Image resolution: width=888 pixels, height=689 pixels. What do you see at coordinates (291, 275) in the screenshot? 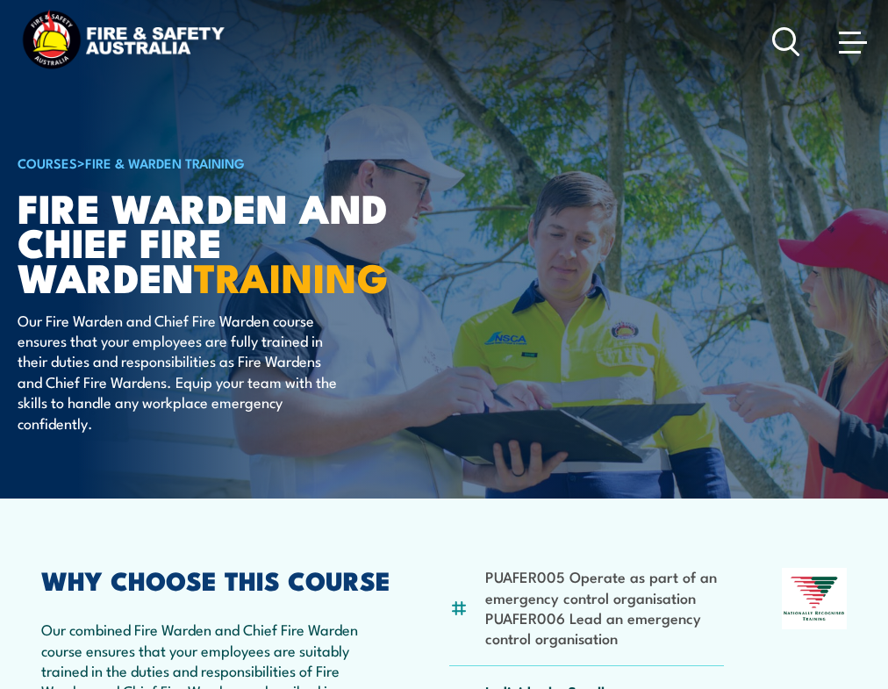
I see `strong: TRAINING` at bounding box center [291, 275].